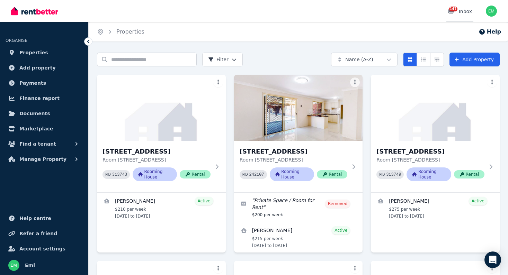 The image size is (508, 275). Describe the element at coordinates (493, 260) in the screenshot. I see `div: Open Intercom Messenger` at that location.